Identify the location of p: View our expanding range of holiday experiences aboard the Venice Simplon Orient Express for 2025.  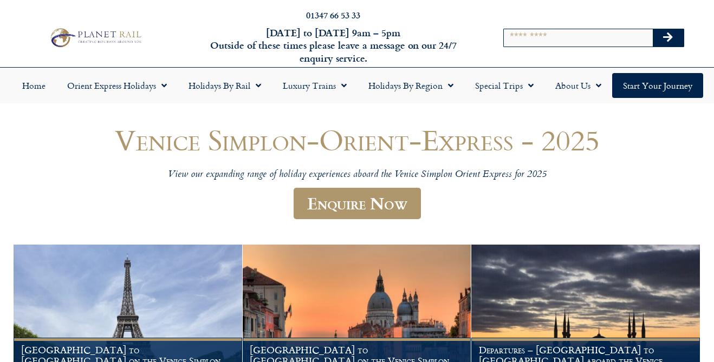
(357, 175).